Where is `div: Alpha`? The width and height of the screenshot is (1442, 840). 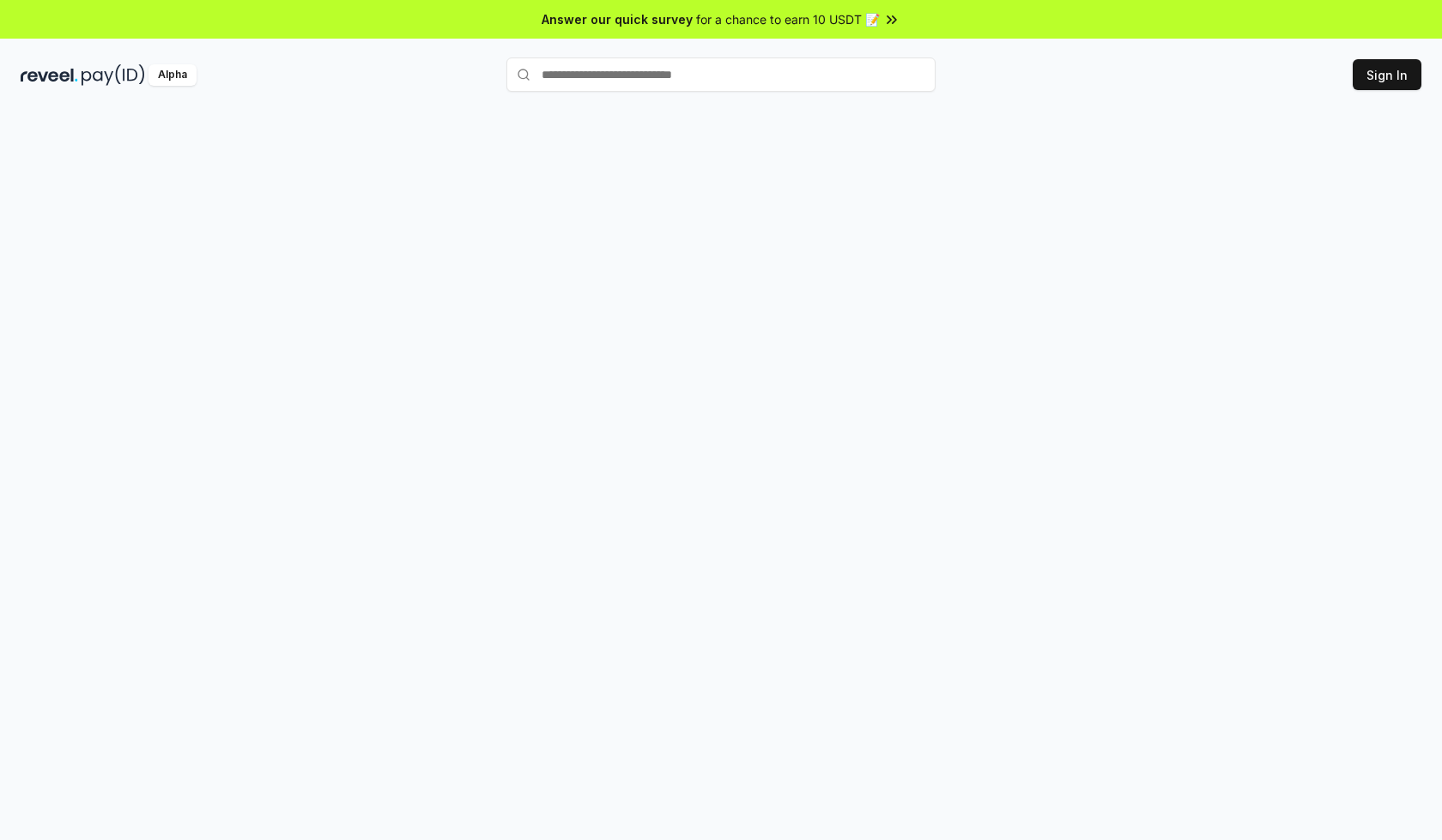
div: Alpha is located at coordinates (172, 75).